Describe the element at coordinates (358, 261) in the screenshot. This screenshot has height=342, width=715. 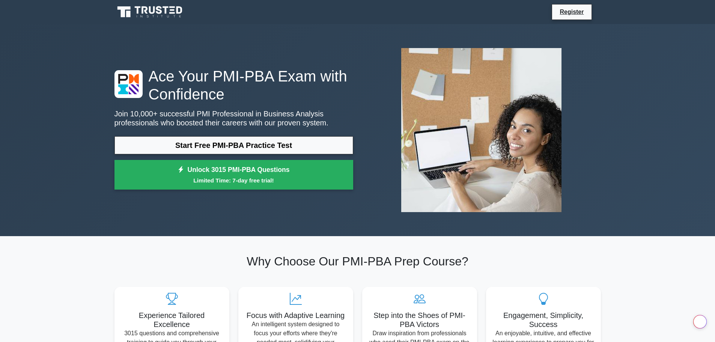
I see `h2: Why Choose Our PMI-PBA Prep Course?` at that location.